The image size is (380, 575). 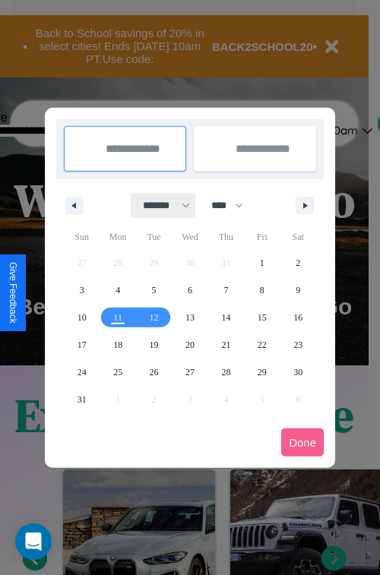 I want to click on button: Done, so click(x=303, y=442).